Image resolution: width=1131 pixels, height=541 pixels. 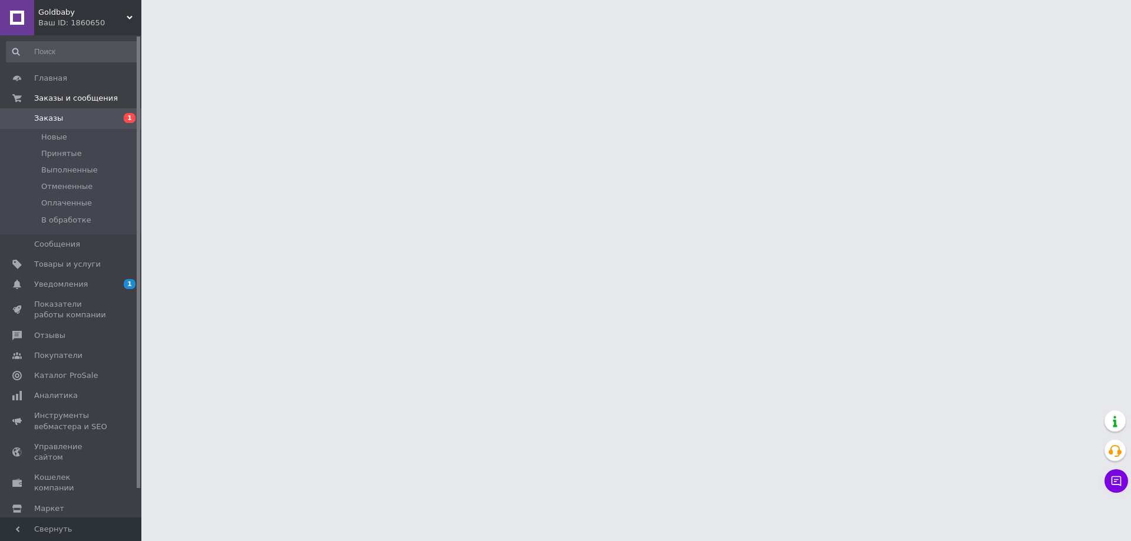 What do you see at coordinates (49, 336) in the screenshot?
I see `span: Отзывы` at bounding box center [49, 336].